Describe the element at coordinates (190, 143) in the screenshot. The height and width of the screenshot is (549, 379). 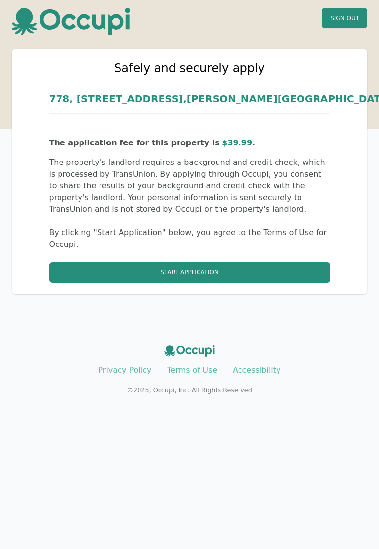
I see `p: The application fee for this property is .` at that location.